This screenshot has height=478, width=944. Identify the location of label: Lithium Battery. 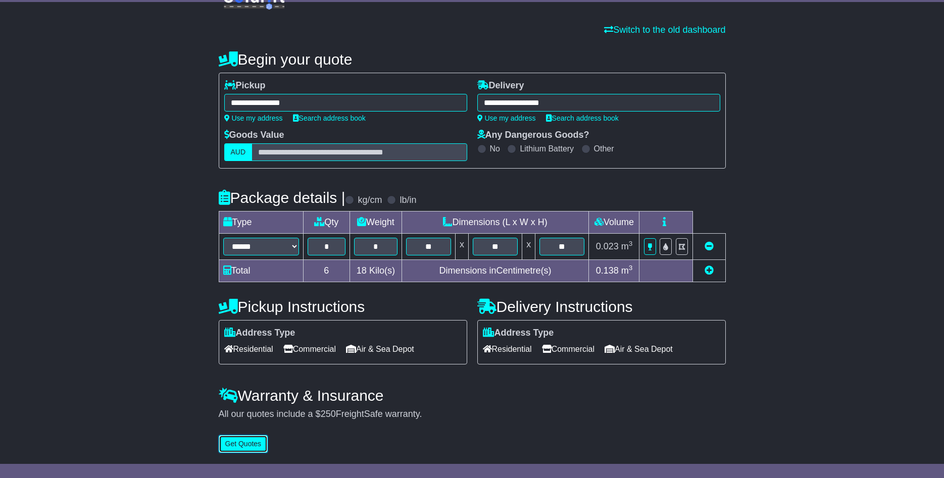
(546, 148).